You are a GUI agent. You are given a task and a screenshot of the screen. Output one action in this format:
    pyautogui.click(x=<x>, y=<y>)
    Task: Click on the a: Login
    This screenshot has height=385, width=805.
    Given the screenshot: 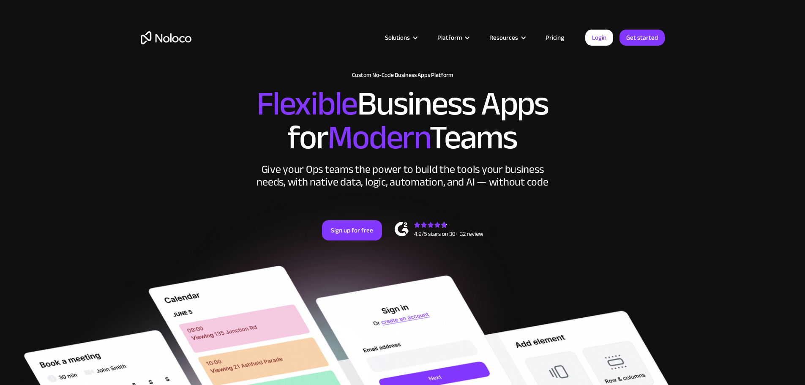 What is the action you would take?
    pyautogui.click(x=599, y=38)
    